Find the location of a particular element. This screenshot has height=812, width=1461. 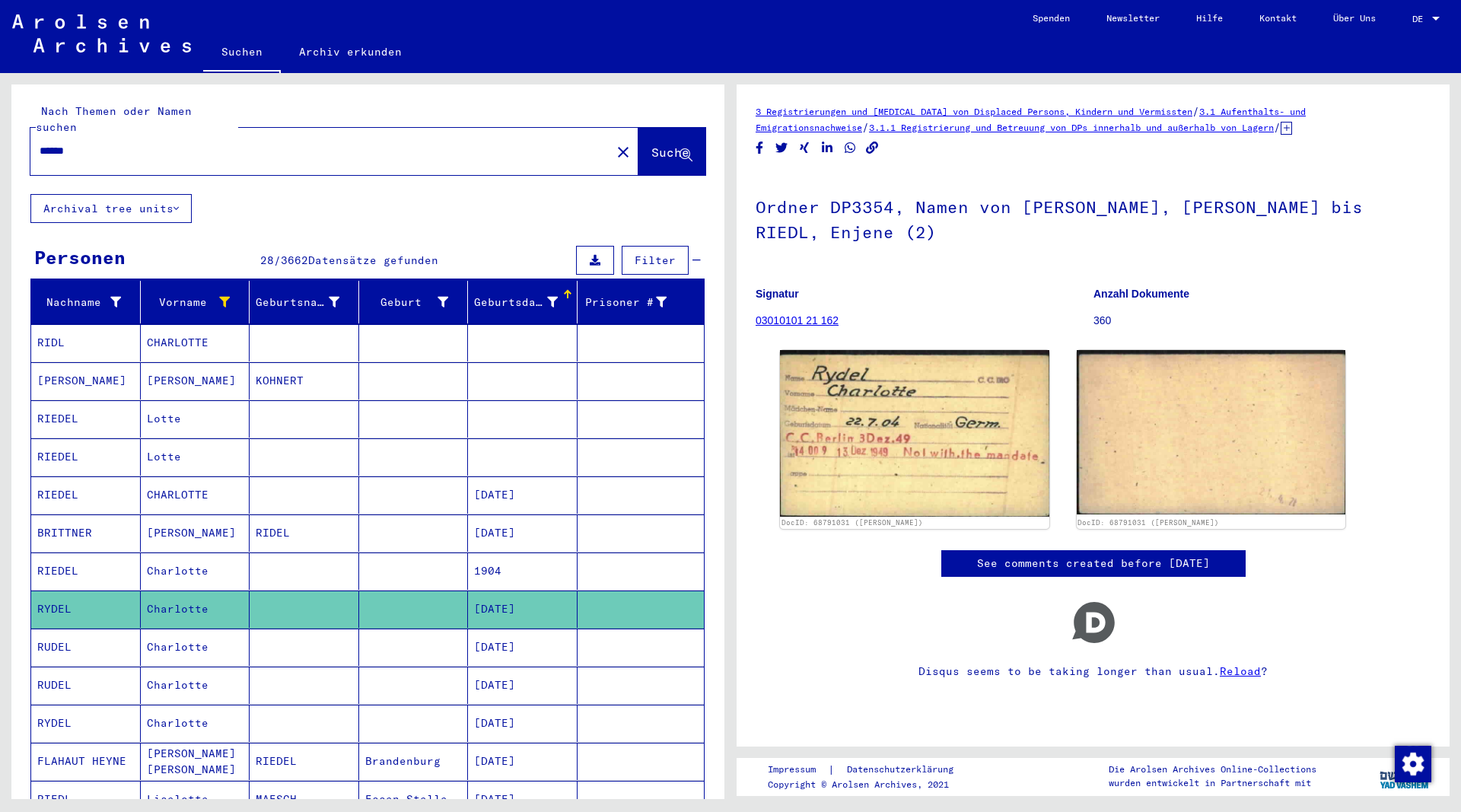

a: Suchen is located at coordinates (242, 53).